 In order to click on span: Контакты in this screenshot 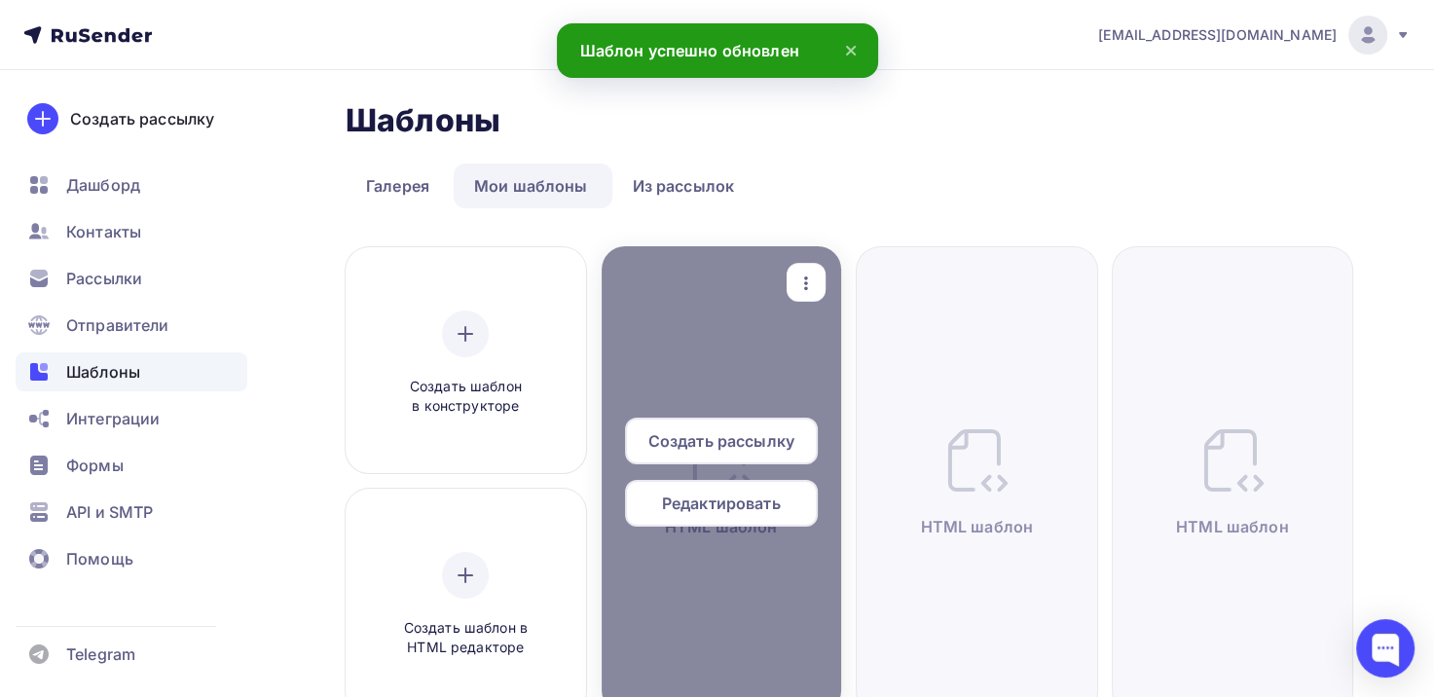, I will do `click(103, 232)`.